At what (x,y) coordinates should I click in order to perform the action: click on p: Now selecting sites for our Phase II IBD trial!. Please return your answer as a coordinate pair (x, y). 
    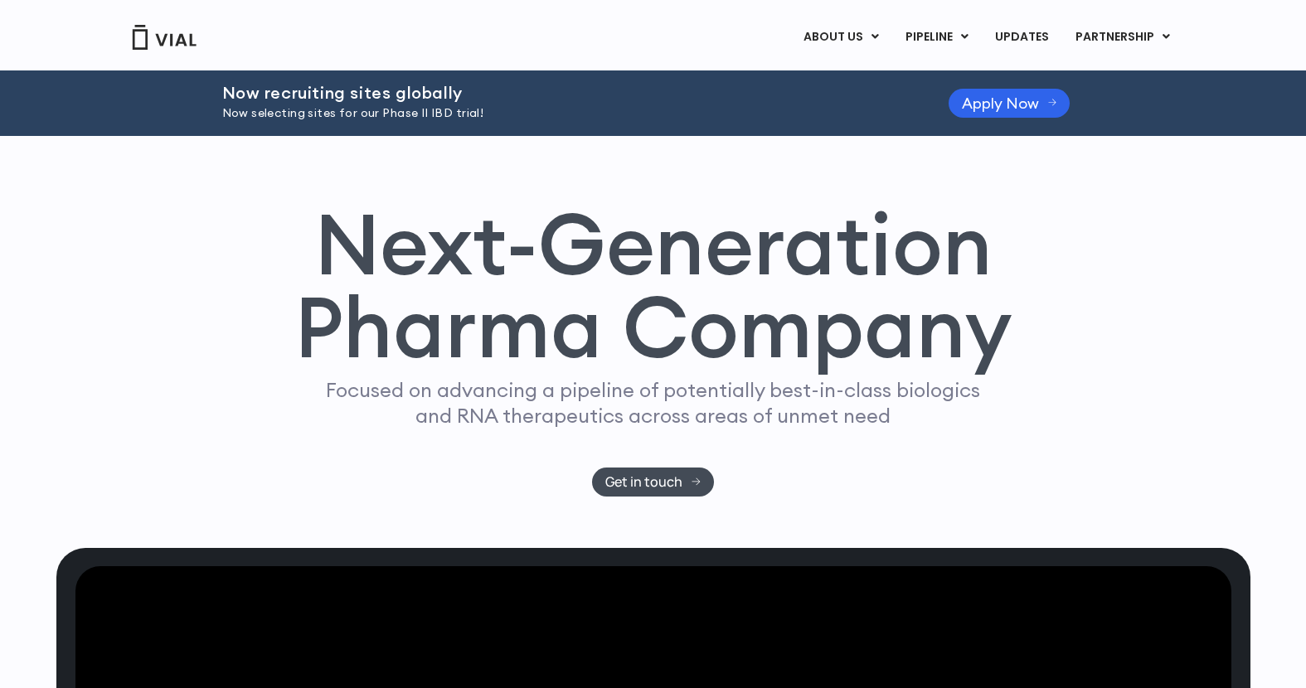
    Looking at the image, I should click on (565, 114).